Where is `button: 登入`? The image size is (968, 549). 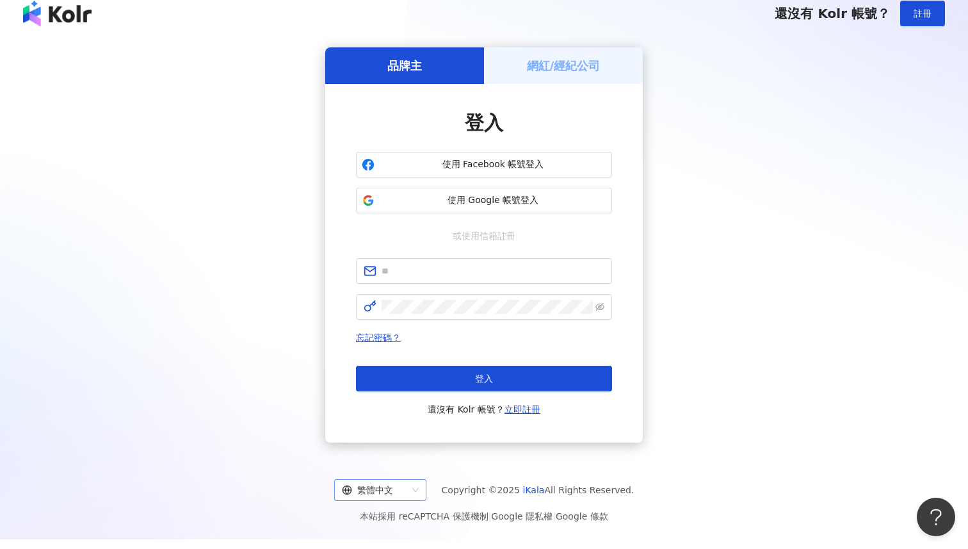 button: 登入 is located at coordinates (484, 378).